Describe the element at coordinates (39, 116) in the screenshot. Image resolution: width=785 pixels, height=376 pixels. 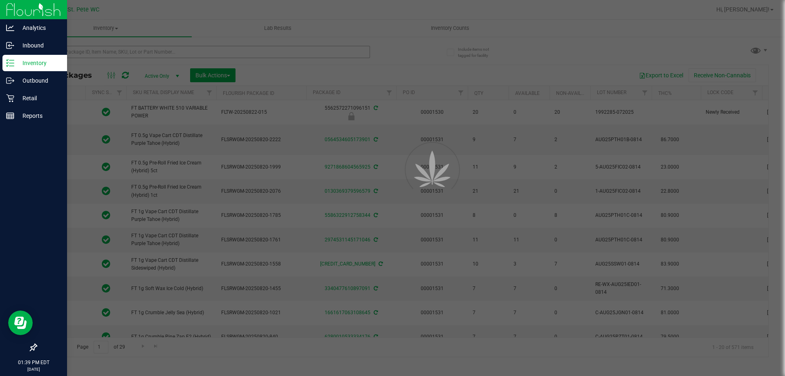
I see `p: Reports` at that location.